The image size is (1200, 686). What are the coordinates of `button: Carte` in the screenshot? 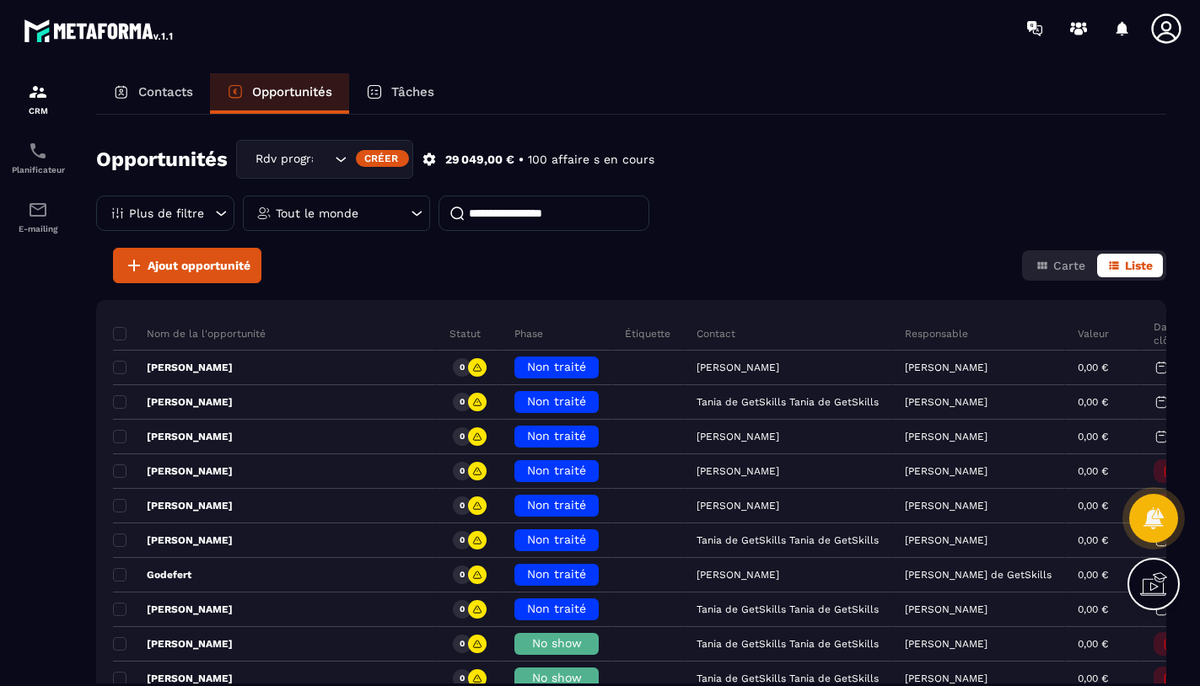 It's located at (1060, 266).